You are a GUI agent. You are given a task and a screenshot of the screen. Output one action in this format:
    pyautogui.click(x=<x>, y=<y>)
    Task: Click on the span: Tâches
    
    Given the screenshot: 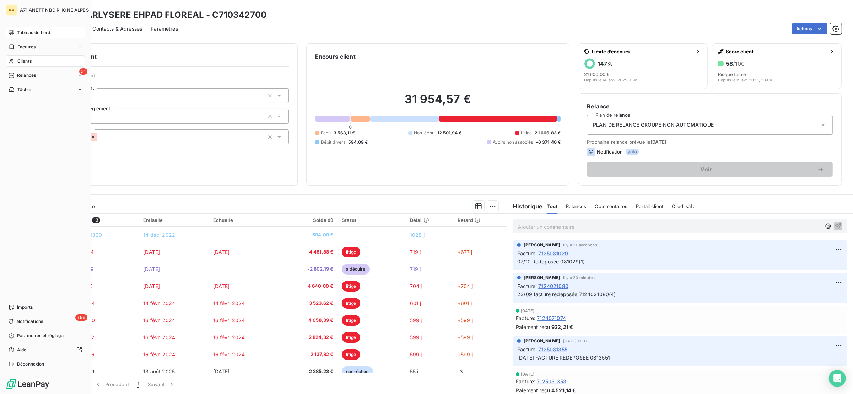 What is the action you would take?
    pyautogui.click(x=25, y=90)
    